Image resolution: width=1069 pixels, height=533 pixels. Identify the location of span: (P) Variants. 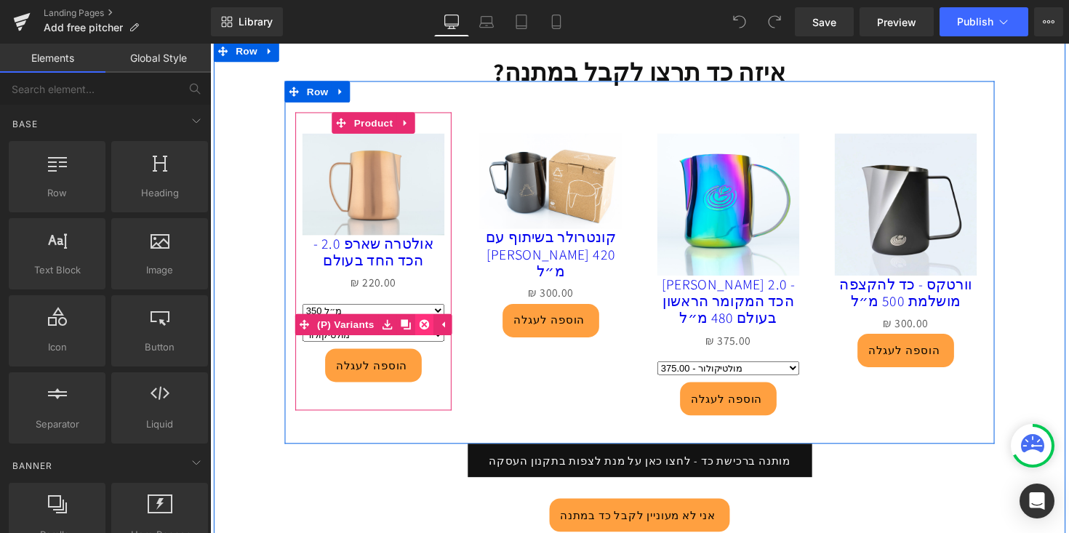
(139, 288).